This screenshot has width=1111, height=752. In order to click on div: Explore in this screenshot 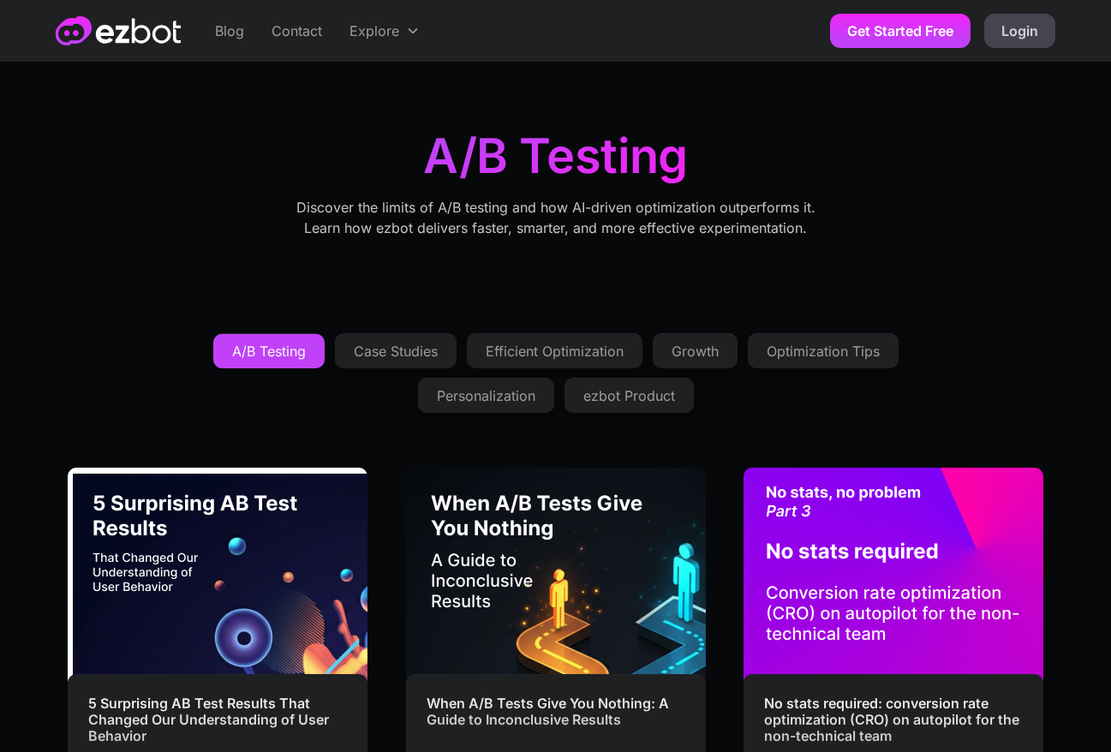, I will do `click(374, 31)`.